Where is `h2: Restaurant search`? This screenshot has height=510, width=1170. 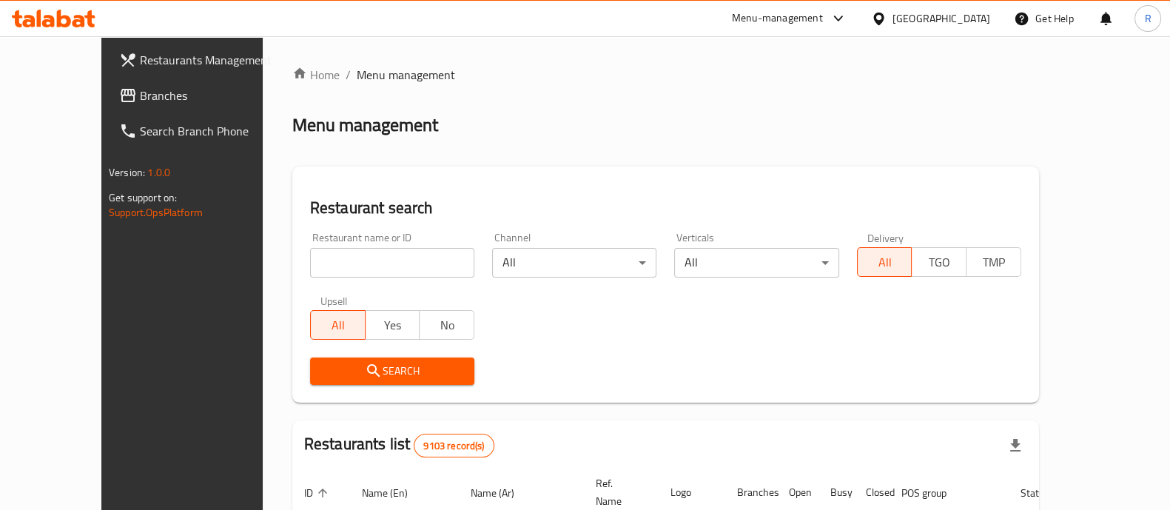
h2: Restaurant search is located at coordinates (665, 208).